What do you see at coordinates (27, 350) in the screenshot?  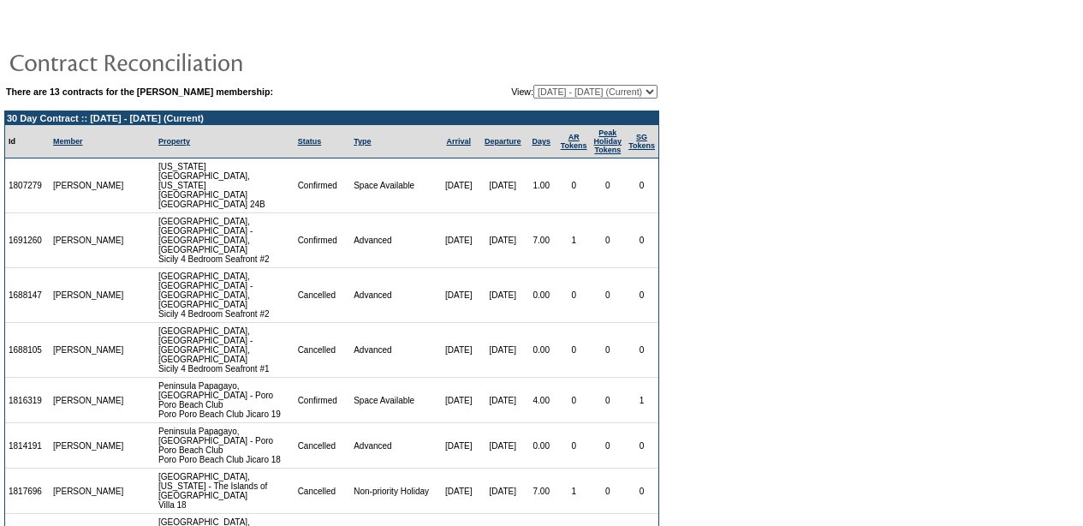 I see `td: 1688105` at bounding box center [27, 350].